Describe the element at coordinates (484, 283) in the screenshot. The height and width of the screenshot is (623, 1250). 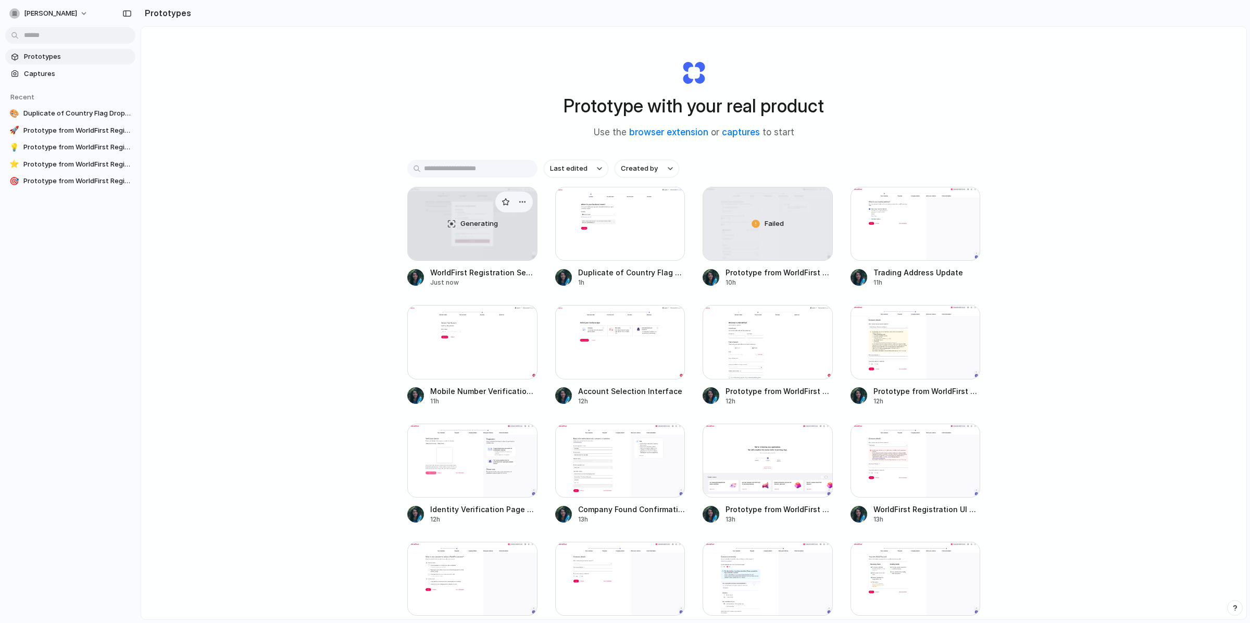
I see `div: Just now` at that location.